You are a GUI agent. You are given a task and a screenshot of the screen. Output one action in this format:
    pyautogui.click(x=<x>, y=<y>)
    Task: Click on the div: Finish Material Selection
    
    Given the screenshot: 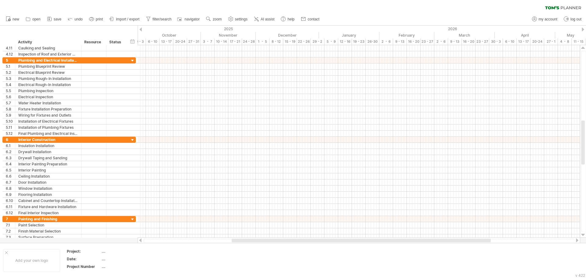 What is the action you would take?
    pyautogui.click(x=48, y=231)
    